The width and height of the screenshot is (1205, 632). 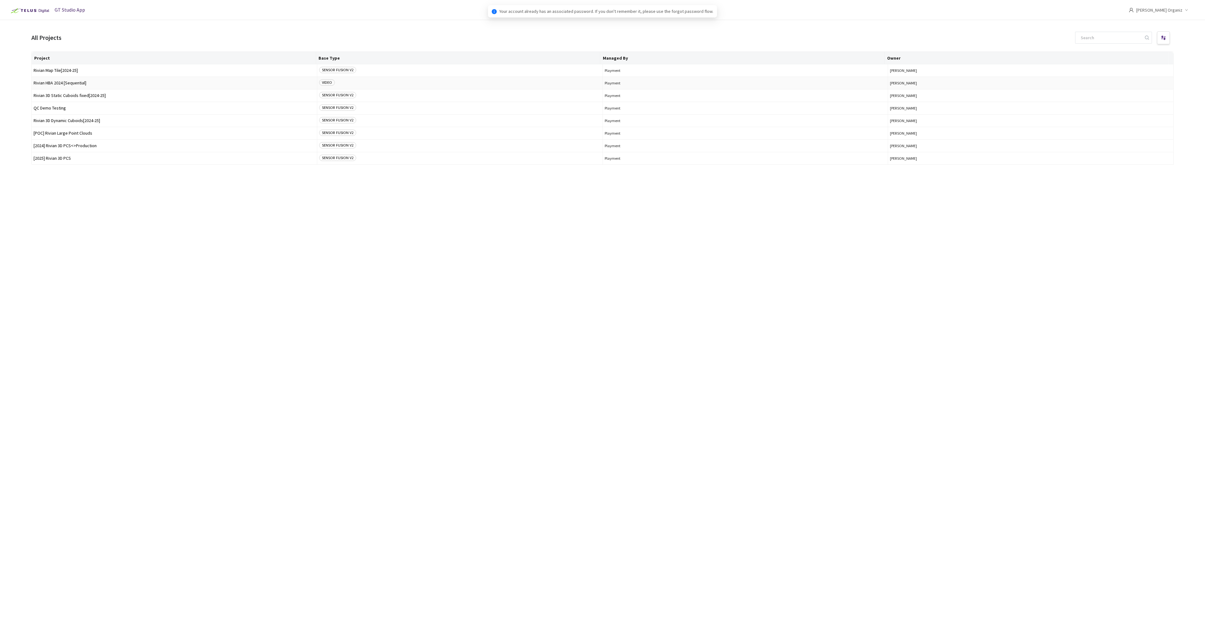 I want to click on span: Rivian Map Tile[2024-25], so click(x=174, y=70).